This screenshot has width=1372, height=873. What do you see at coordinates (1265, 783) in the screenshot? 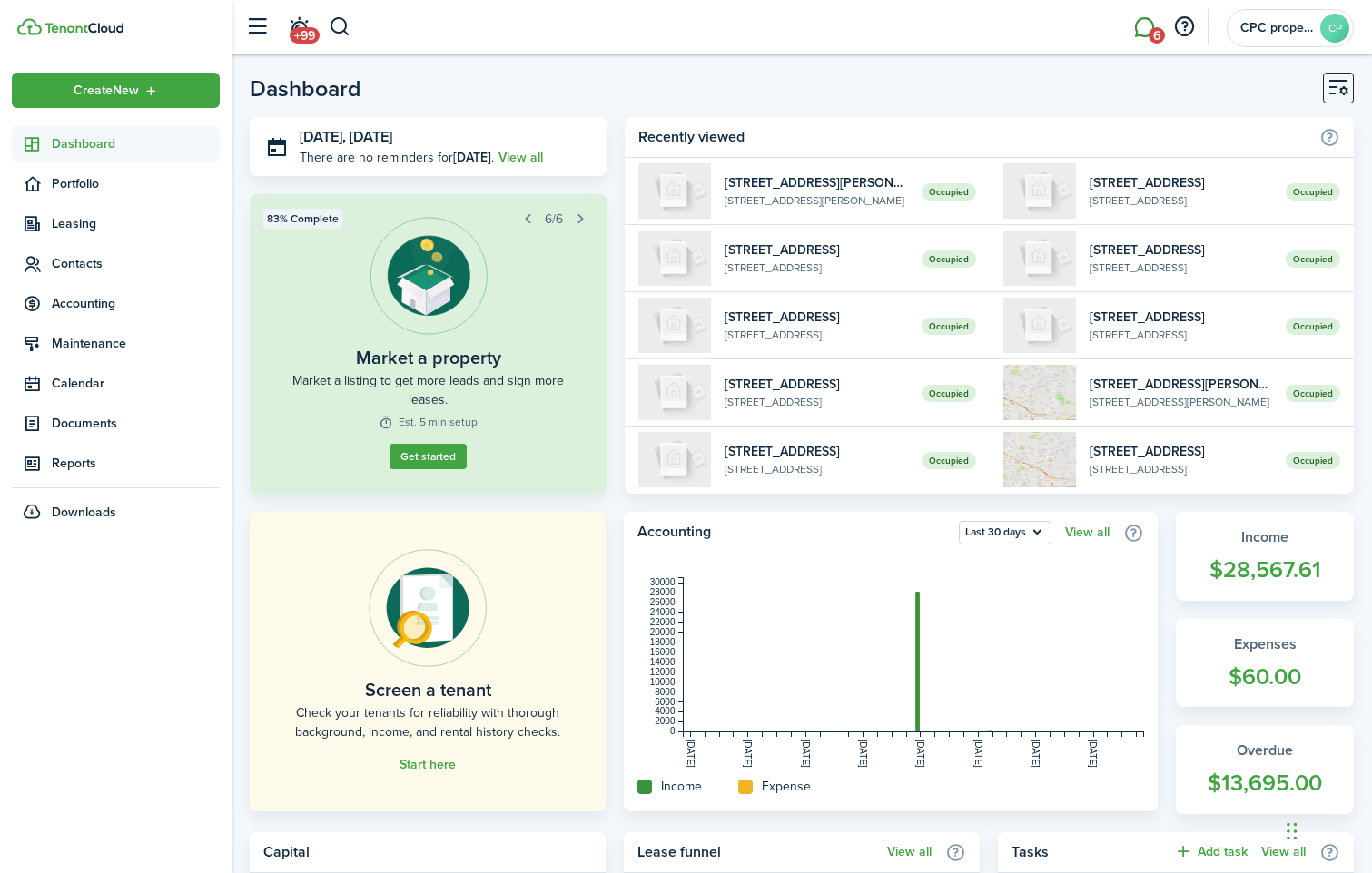
I see `widget-stats-count: $13,695.00` at bounding box center [1265, 783].